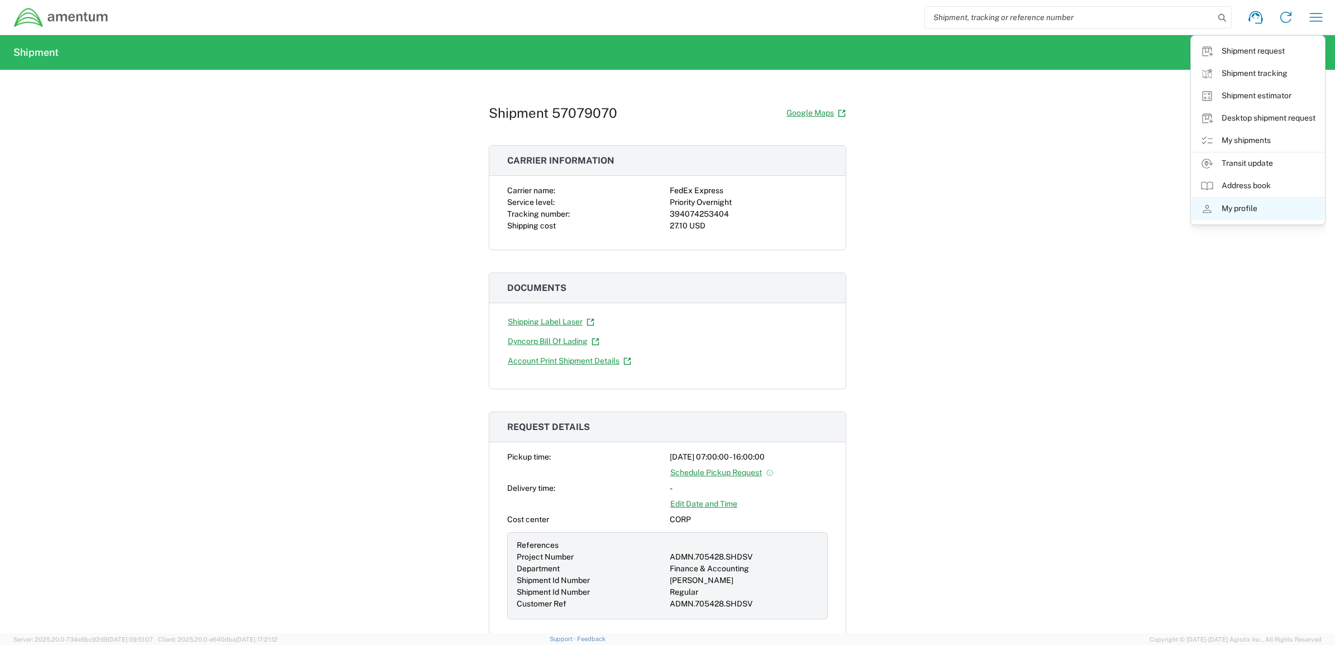 This screenshot has width=1335, height=645. What do you see at coordinates (36, 53) in the screenshot?
I see `h2: Shipment` at bounding box center [36, 53].